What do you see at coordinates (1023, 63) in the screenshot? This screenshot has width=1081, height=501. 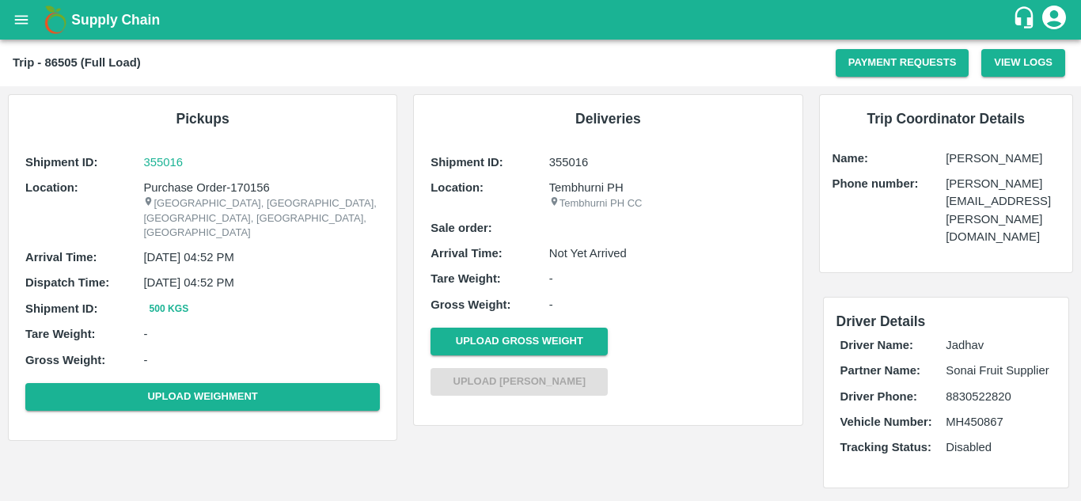 I see `button: View Logs` at bounding box center [1023, 63].